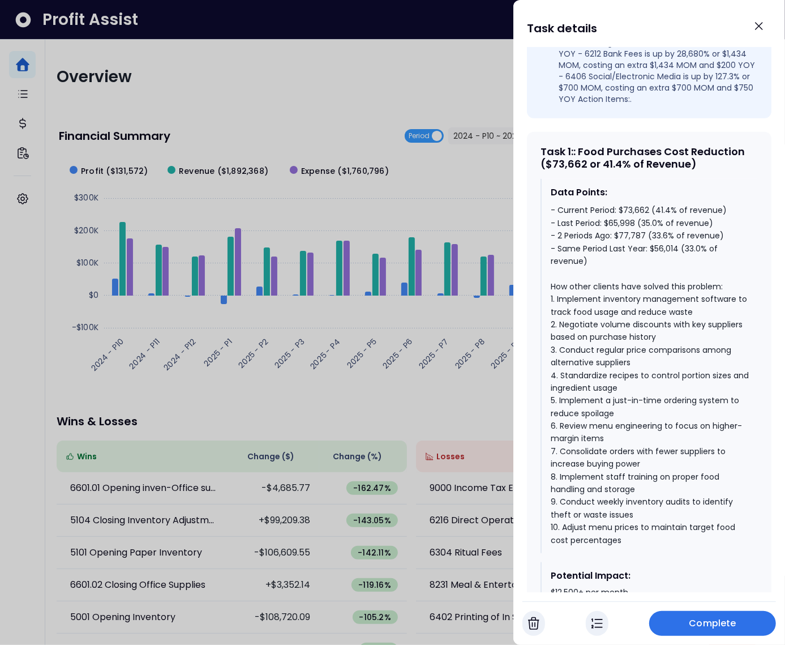  Describe the element at coordinates (650, 576) in the screenshot. I see `div: Potential Impact:` at that location.